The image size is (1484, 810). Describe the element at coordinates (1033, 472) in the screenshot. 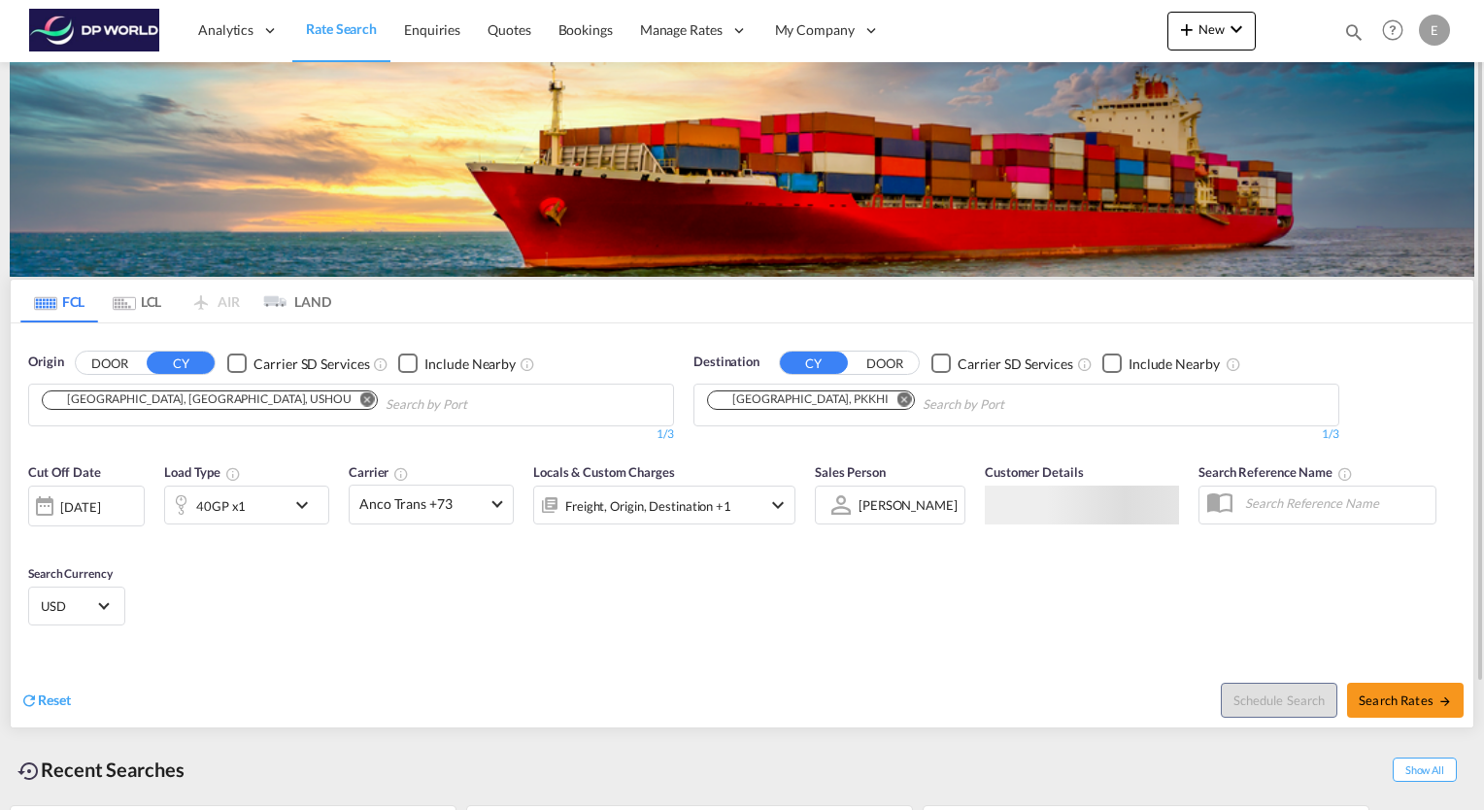

I see `span: Customer Details` at that location.